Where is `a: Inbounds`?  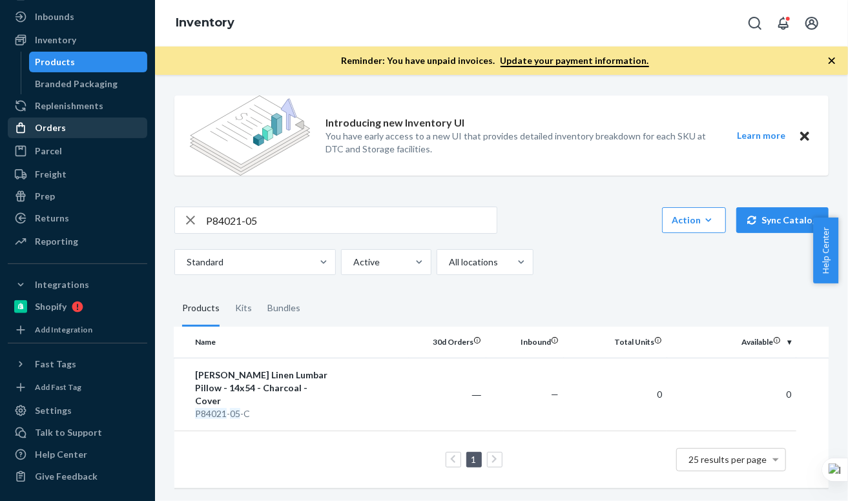
a: Inbounds is located at coordinates (78, 17).